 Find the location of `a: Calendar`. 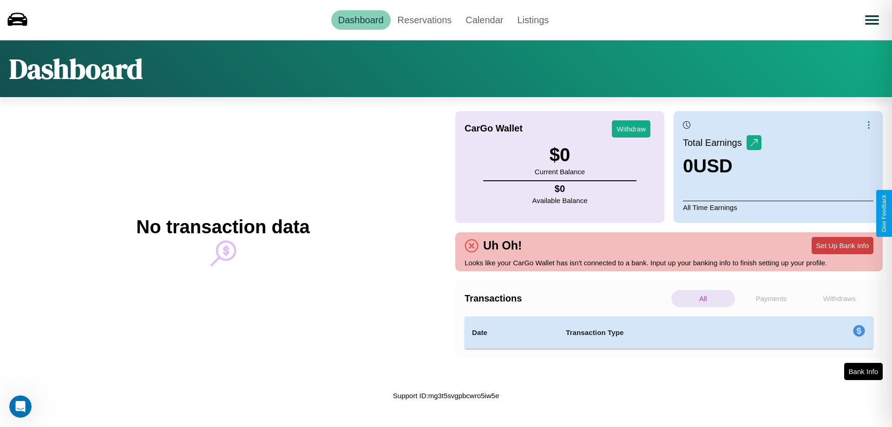

a: Calendar is located at coordinates (484, 20).